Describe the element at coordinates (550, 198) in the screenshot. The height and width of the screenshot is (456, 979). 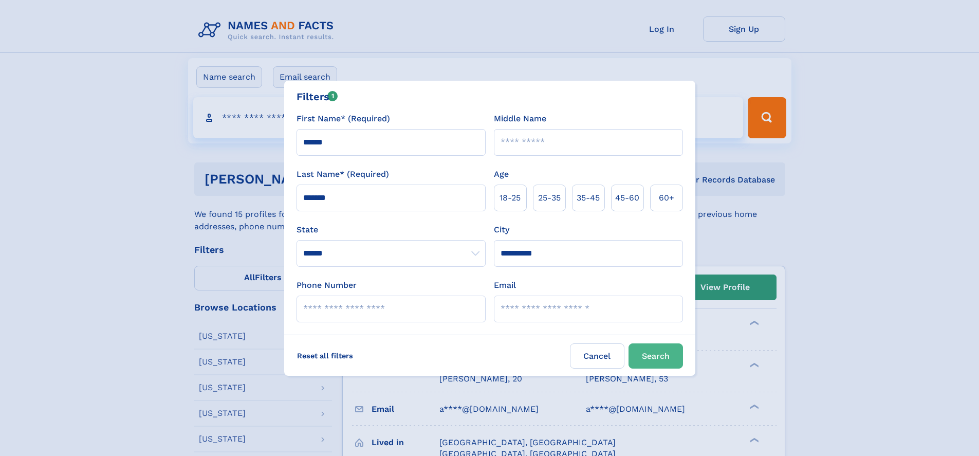
I see `span: 25‑35` at that location.